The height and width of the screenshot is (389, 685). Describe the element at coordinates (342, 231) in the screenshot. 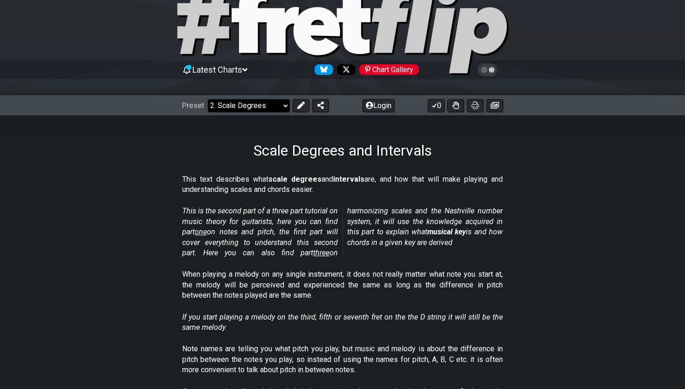

I see `em: This is the second part of a three part tutorial on music theory for guitarists, here you can fin...` at that location.